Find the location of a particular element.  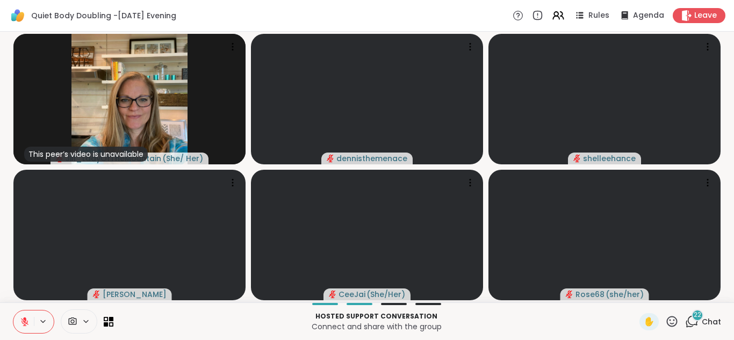

span: ( She/ Her ) is located at coordinates (183, 158).